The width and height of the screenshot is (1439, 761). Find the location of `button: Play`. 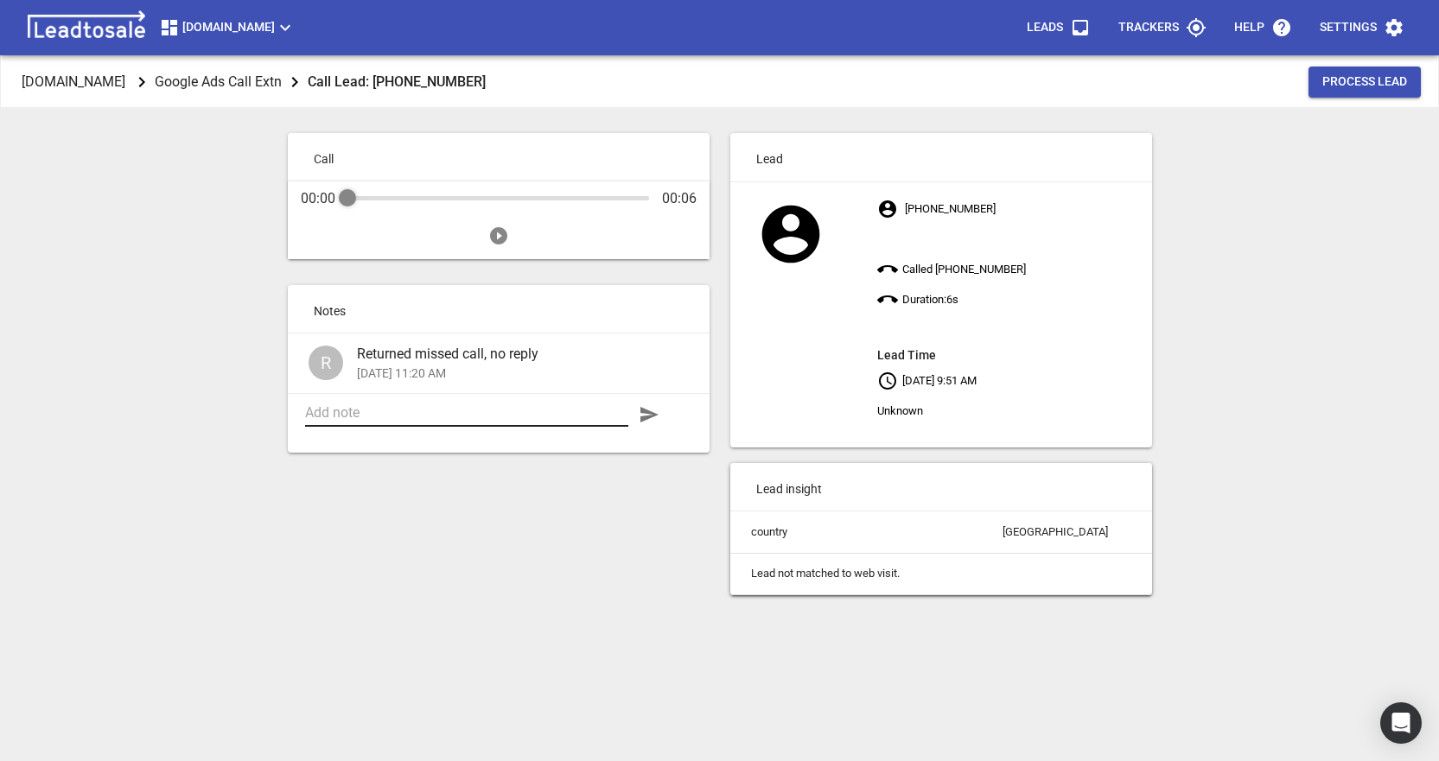

button: Play is located at coordinates (499, 232).